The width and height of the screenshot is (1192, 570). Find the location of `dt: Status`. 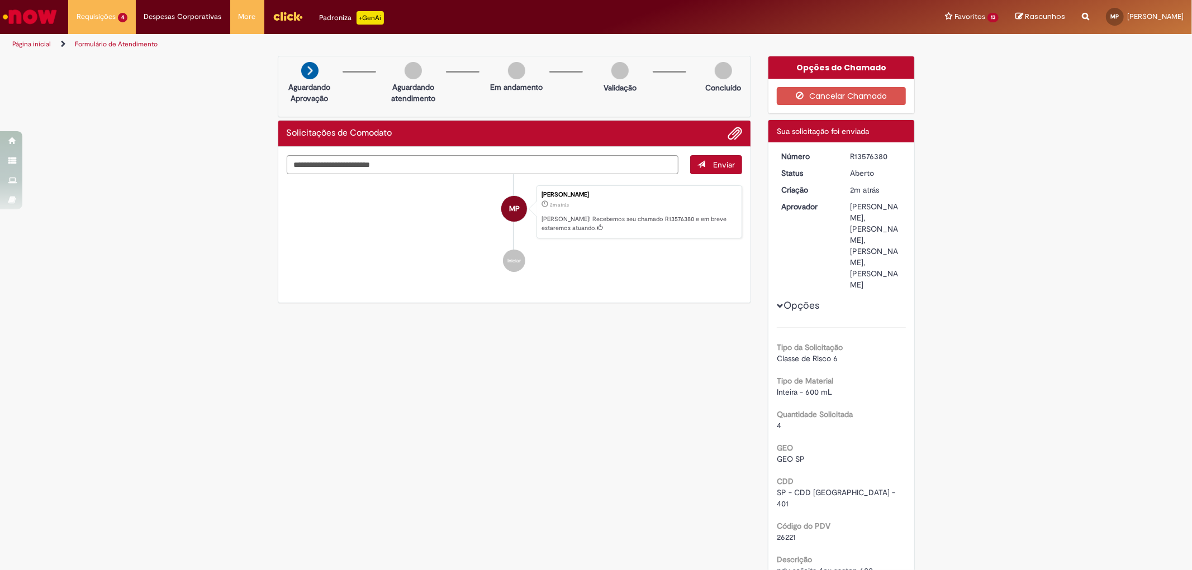

dt: Status is located at coordinates (807, 173).